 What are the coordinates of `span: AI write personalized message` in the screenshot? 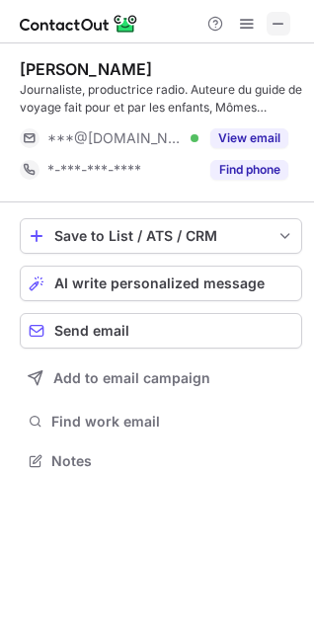 It's located at (159, 283).